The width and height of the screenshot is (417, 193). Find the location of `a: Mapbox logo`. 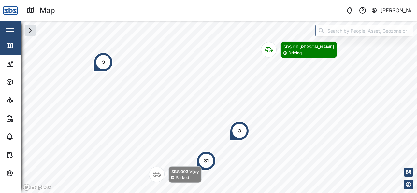

a: Mapbox logo is located at coordinates (37, 187).